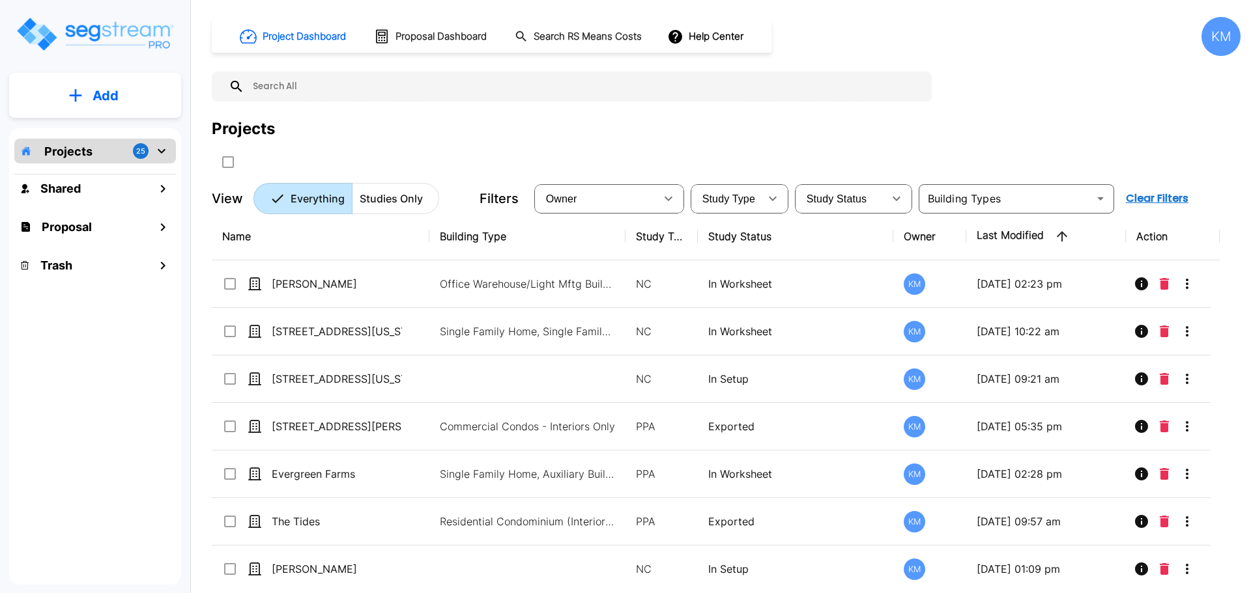 The width and height of the screenshot is (1251, 593). I want to click on input: Building Types, so click(1005, 199).